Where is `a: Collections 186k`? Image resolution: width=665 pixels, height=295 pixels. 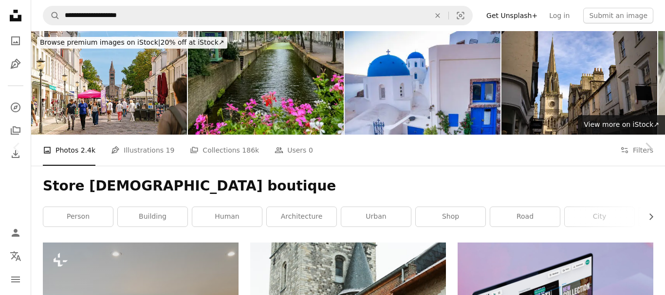 a: Collections 186k is located at coordinates (224, 150).